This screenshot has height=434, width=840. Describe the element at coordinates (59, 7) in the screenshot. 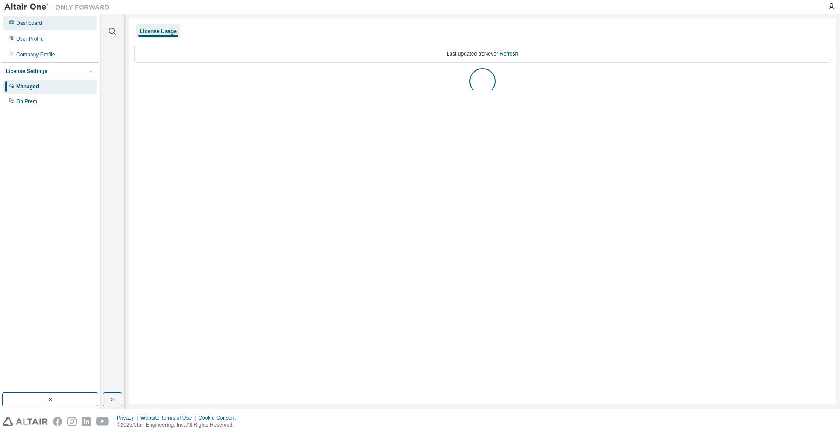

I see `img: Altair One` at that location.